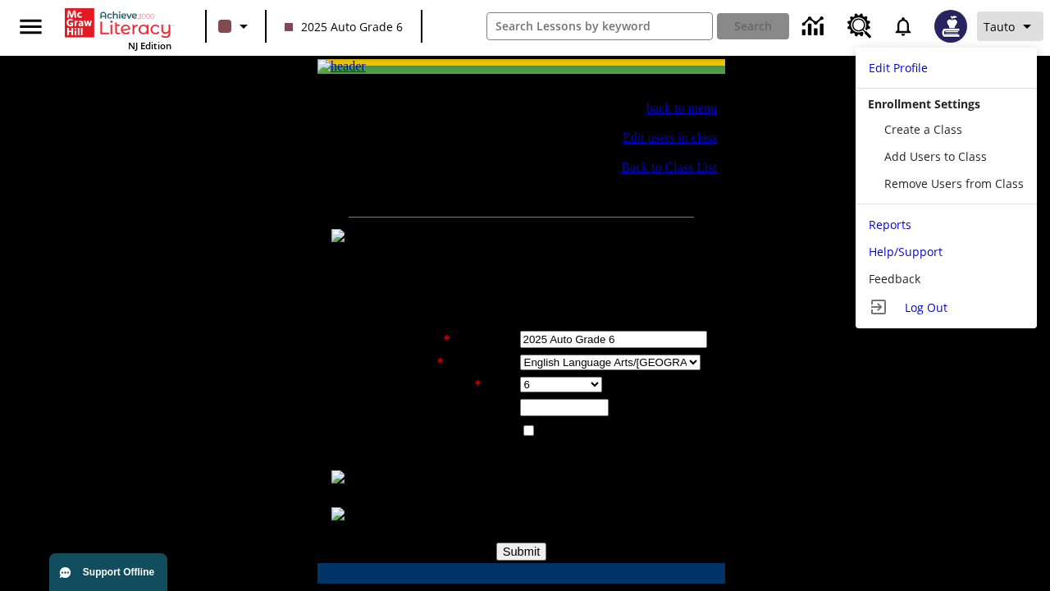  What do you see at coordinates (923, 129) in the screenshot?
I see `span: Create a Class` at bounding box center [923, 129].